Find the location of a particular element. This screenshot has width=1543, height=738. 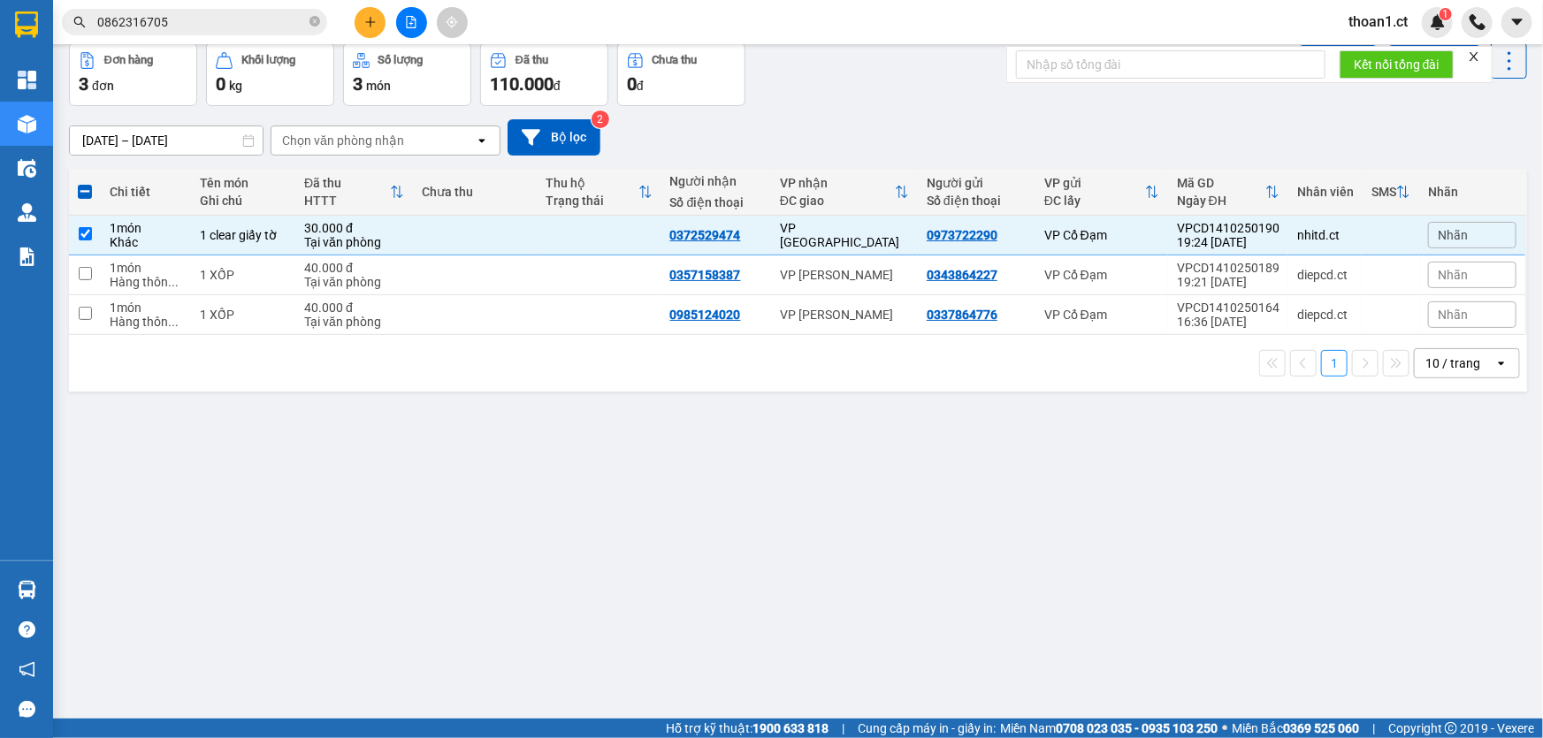

div: Ghi chú is located at coordinates (243, 201).